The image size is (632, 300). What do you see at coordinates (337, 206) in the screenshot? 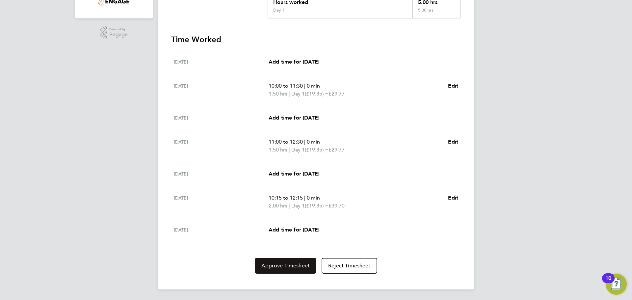
I see `span: £39.70` at bounding box center [337, 206].